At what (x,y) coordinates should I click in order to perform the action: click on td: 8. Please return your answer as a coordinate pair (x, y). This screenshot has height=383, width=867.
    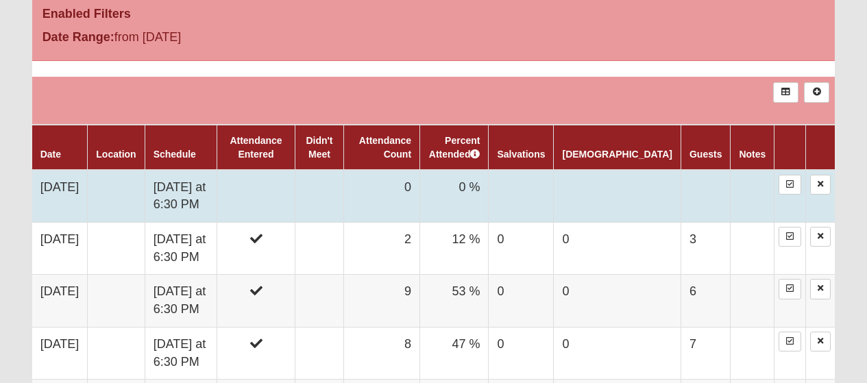
    Looking at the image, I should click on (382, 353).